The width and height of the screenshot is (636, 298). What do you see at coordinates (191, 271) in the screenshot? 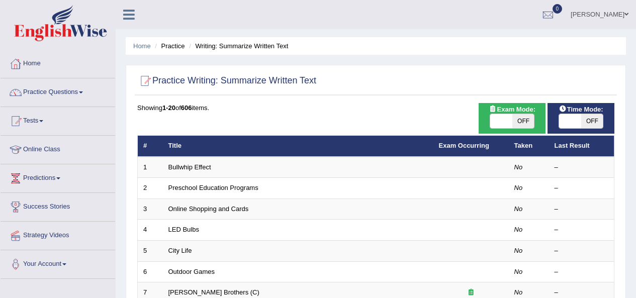
I see `a: Outdoor Games` at bounding box center [191, 271].